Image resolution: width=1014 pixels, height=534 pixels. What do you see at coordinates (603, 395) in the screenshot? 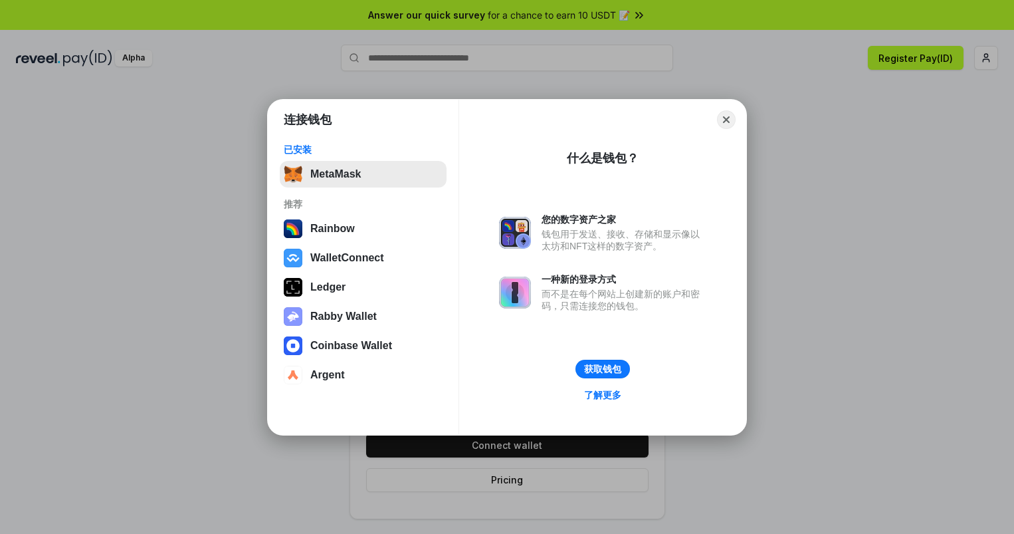
I see `a: 了解更多` at bounding box center [603, 395].